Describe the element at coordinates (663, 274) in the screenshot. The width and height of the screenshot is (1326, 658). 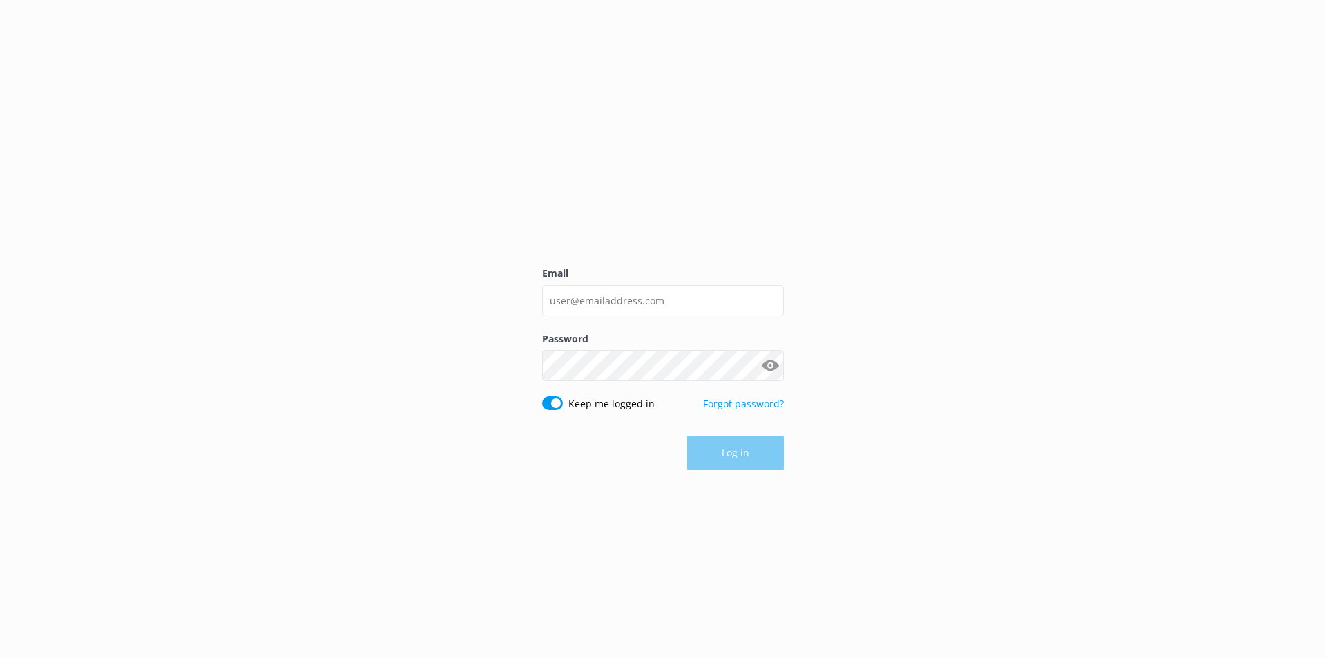
I see `label: Email` at that location.